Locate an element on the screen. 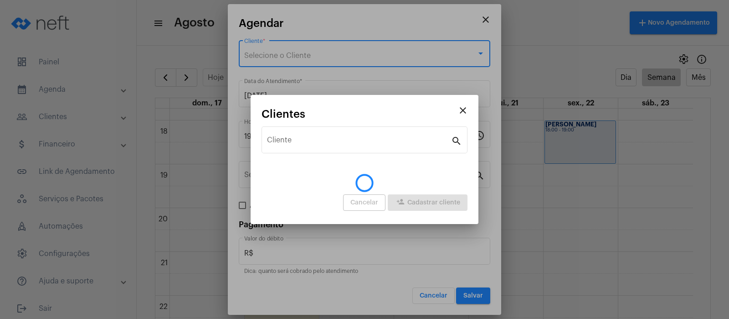 The image size is (729, 319). span: Cadastrar cliente is located at coordinates (427, 202).